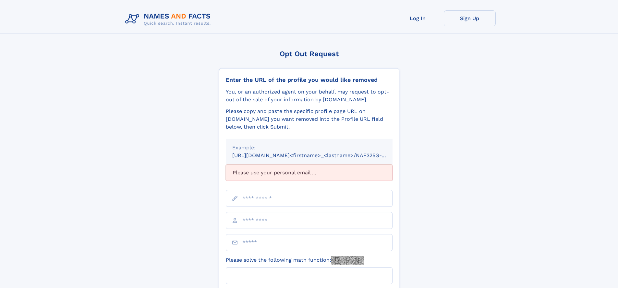 The height and width of the screenshot is (288, 618). I want to click on div: Enter the URL of the profile you would like removed, so click(309, 80).